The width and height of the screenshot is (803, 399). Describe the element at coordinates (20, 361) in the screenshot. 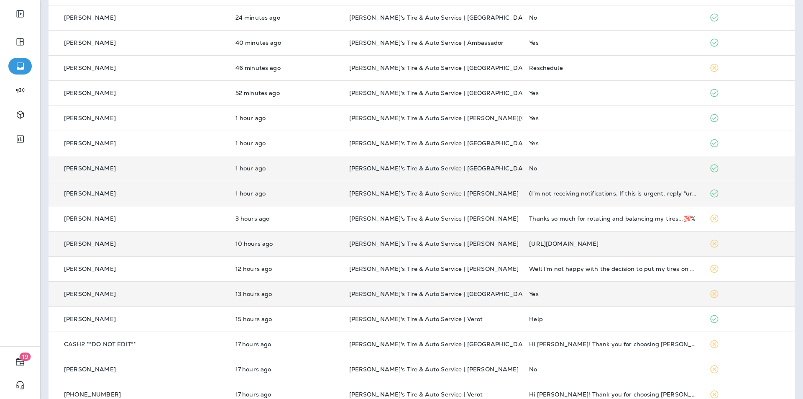

I see `button: 19` at that location.